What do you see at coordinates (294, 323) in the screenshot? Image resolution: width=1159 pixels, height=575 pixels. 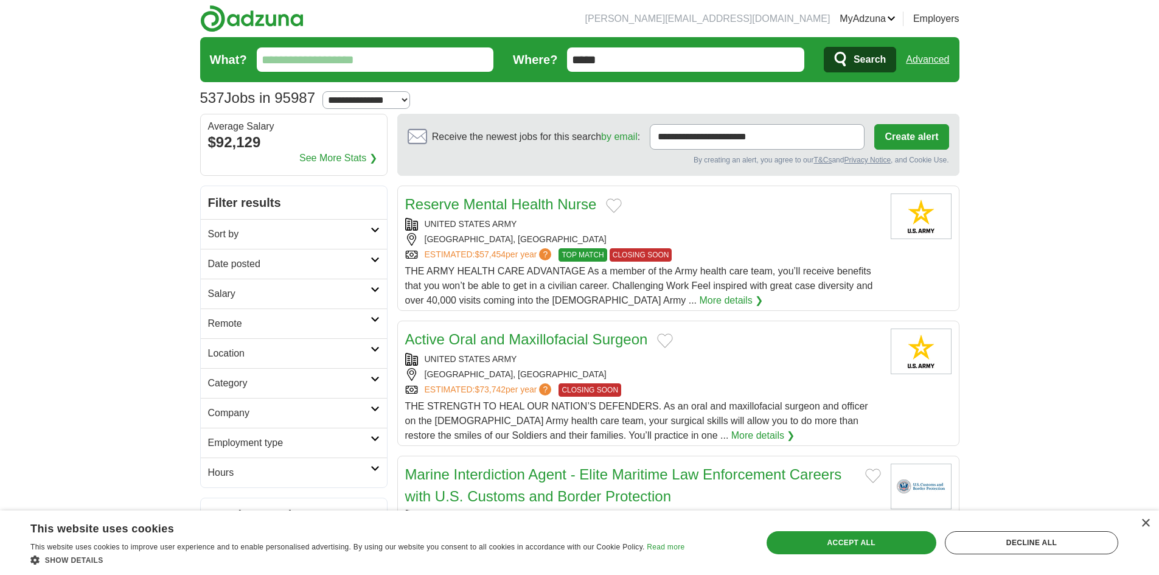 I see `a: Remote` at bounding box center [294, 323].